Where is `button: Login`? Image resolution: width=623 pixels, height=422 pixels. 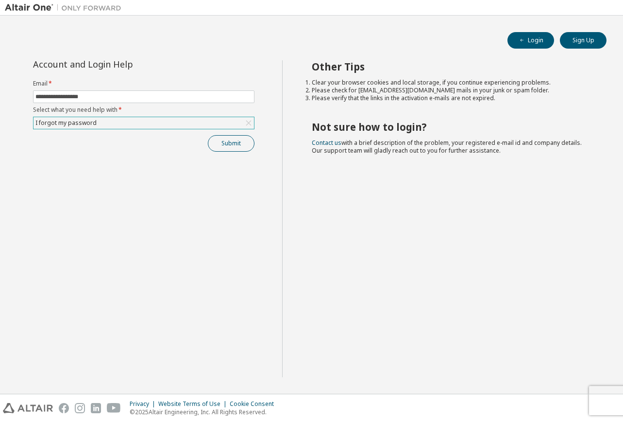 button: Login is located at coordinates (531, 40).